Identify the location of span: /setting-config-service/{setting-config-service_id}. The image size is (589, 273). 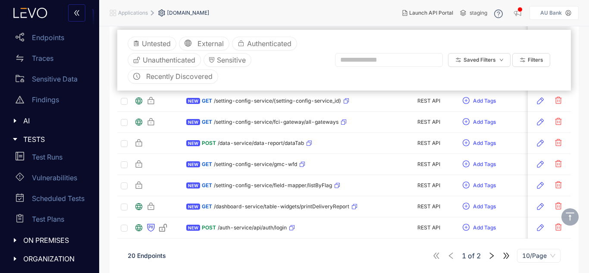
(277, 101).